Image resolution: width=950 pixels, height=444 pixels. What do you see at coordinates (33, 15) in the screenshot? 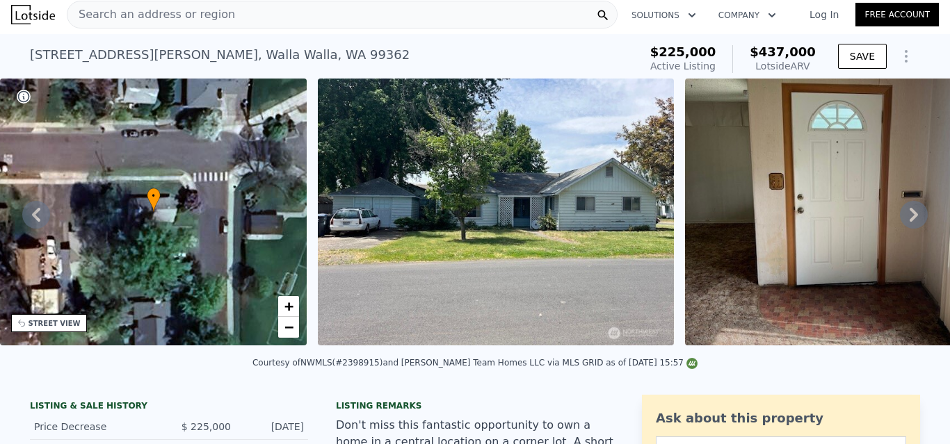
I see `img: Lotside` at bounding box center [33, 15].